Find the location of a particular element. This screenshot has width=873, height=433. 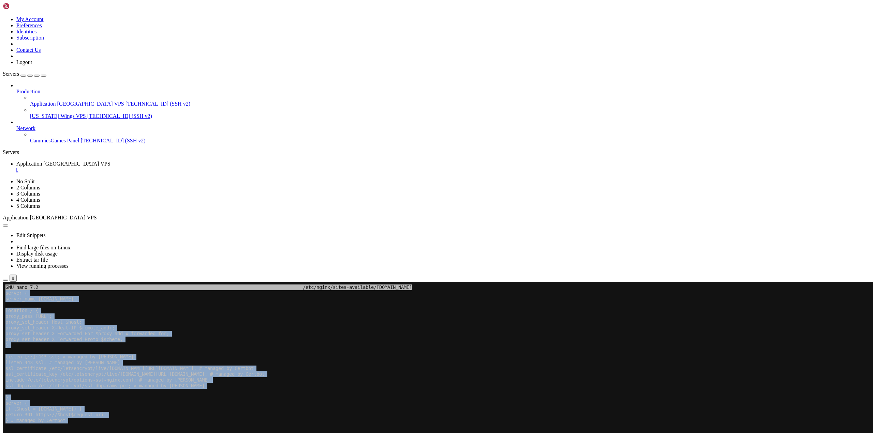

x-row: return 301 https://$host$request_uri; is located at coordinates (393, 133).